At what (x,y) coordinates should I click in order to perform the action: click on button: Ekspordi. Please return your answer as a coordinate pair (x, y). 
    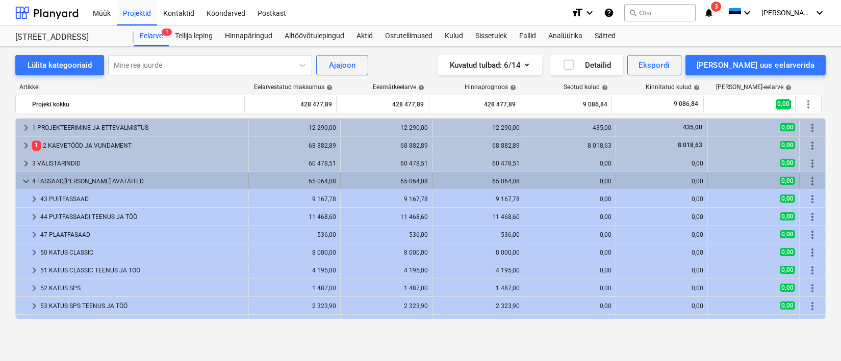
    Looking at the image, I should click on (654, 65).